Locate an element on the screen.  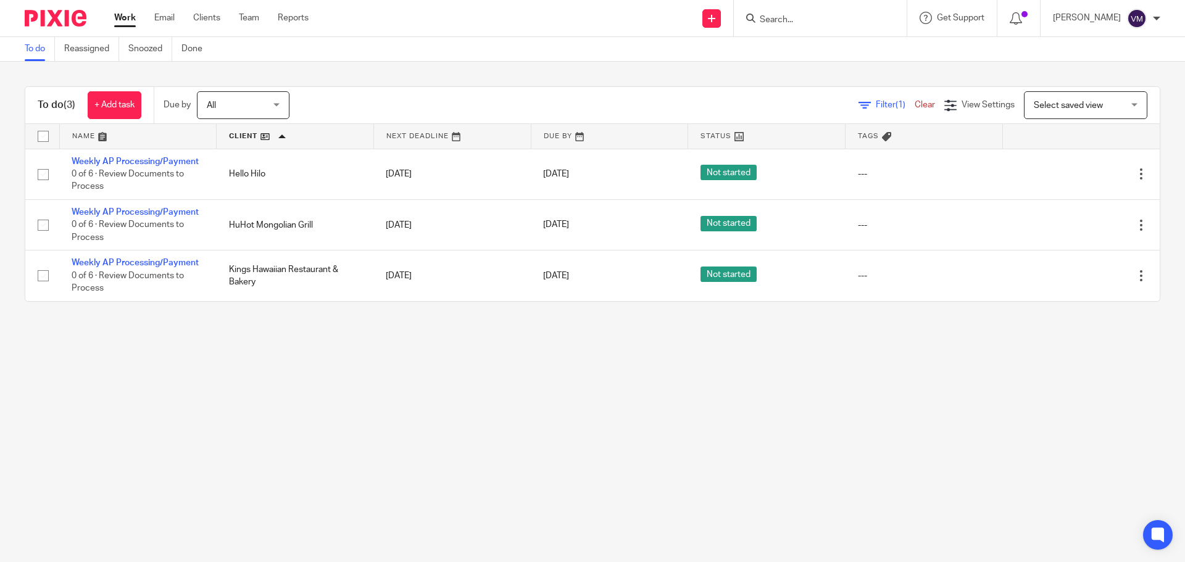
a: Reassigned is located at coordinates (91, 49).